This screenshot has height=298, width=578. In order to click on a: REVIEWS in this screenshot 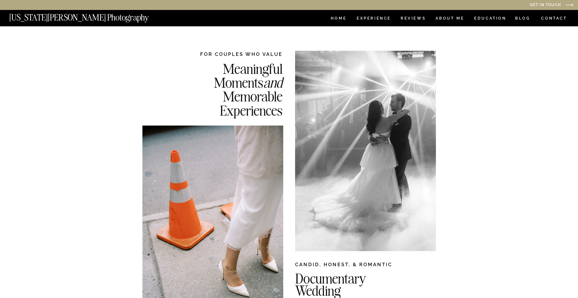, I will do `click(413, 19)`.